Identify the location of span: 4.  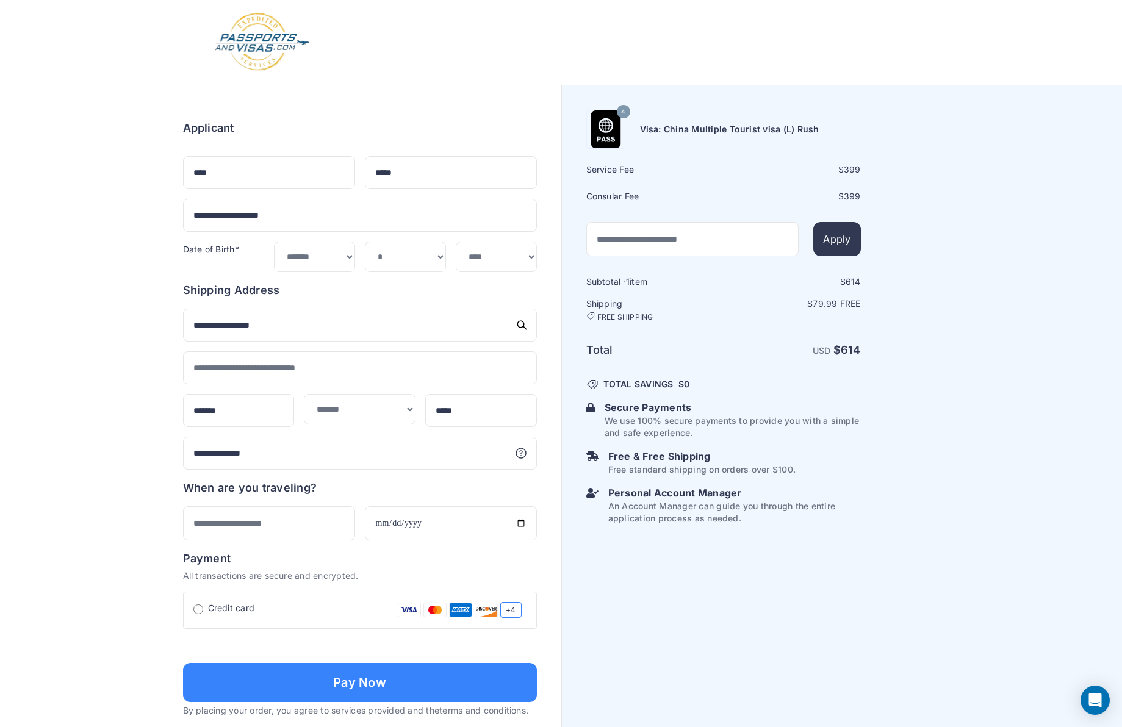
(623, 112).